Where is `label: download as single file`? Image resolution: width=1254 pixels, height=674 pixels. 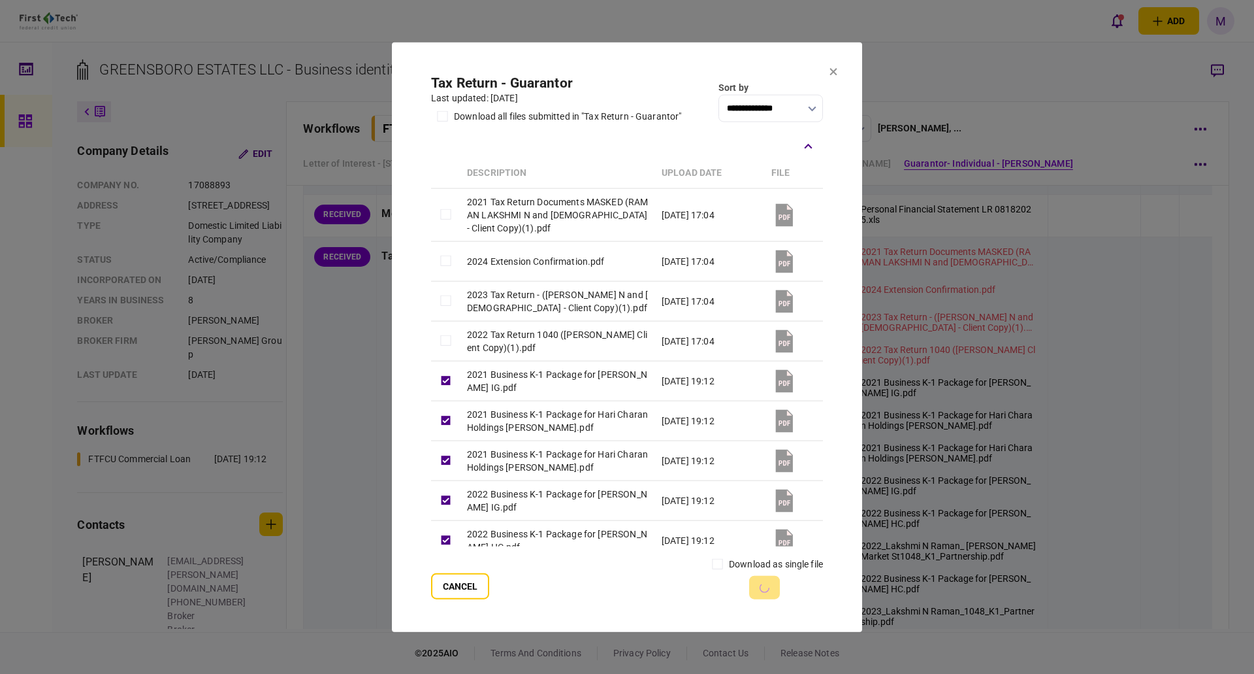 label: download as single file is located at coordinates (776, 564).